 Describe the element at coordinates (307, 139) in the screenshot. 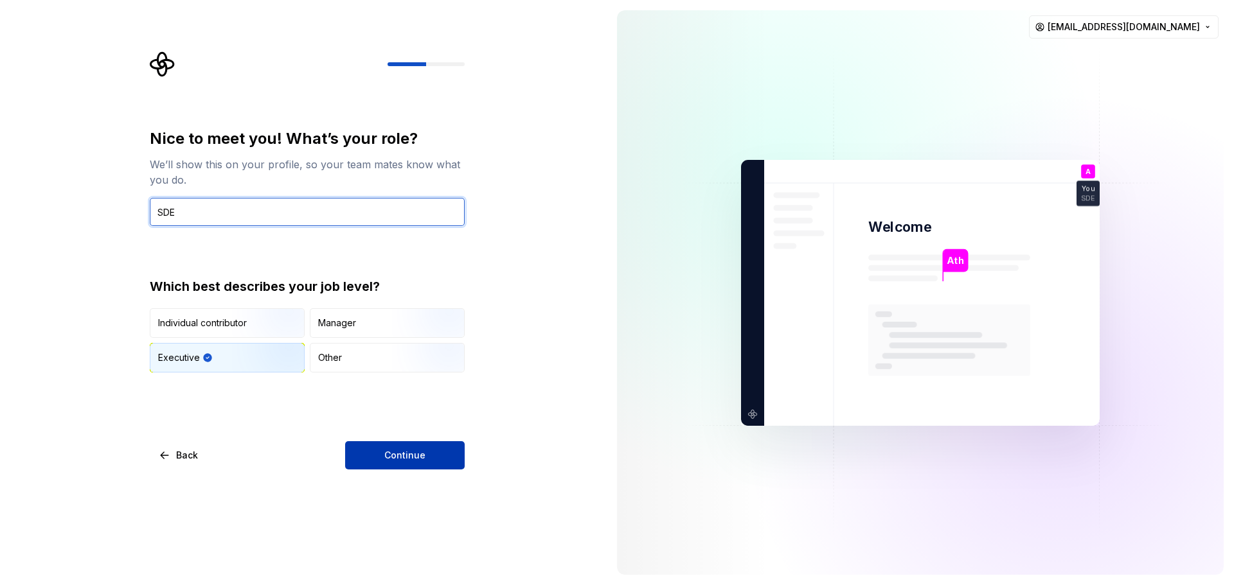

I see `div: Nice to meet you! What’s your role?` at that location.